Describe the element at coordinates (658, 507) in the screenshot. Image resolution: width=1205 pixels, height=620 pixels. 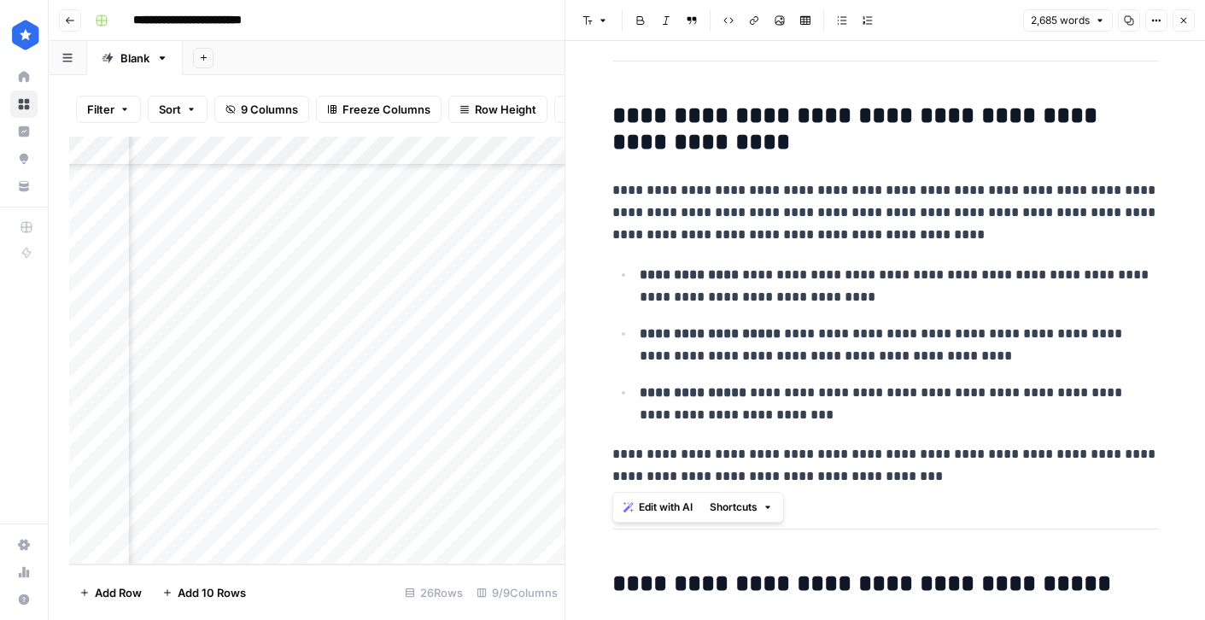
I see `button: Edit with AI` at that location.